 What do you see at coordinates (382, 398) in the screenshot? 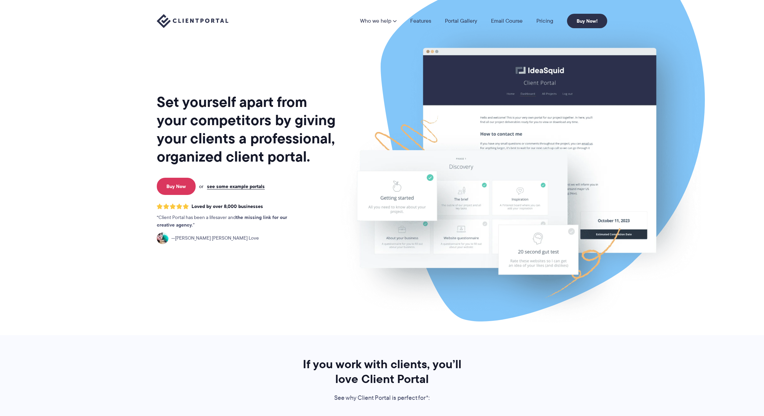
I see `p: See why Client Portal is perfect for*:` at bounding box center [382, 398].